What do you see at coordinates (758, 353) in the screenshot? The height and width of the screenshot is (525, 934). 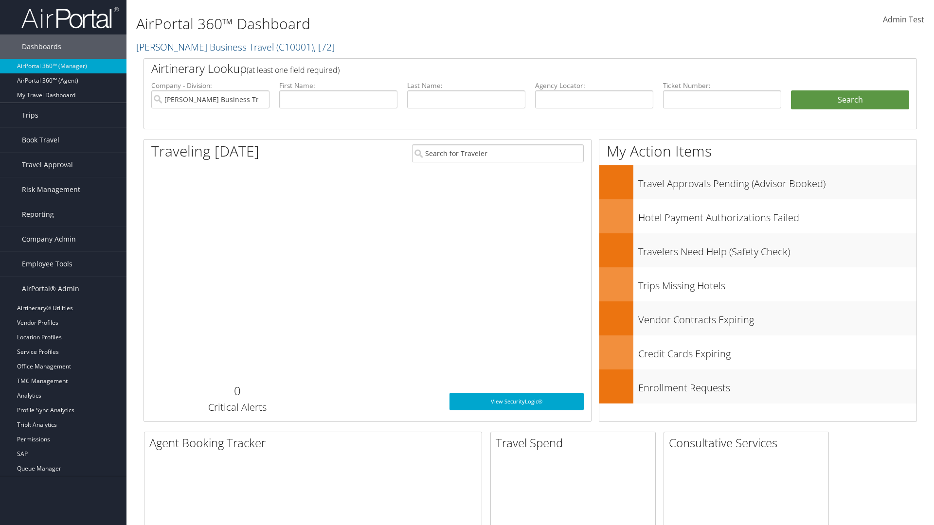 I see `a: Credit Cards Expiring` at bounding box center [758, 353].